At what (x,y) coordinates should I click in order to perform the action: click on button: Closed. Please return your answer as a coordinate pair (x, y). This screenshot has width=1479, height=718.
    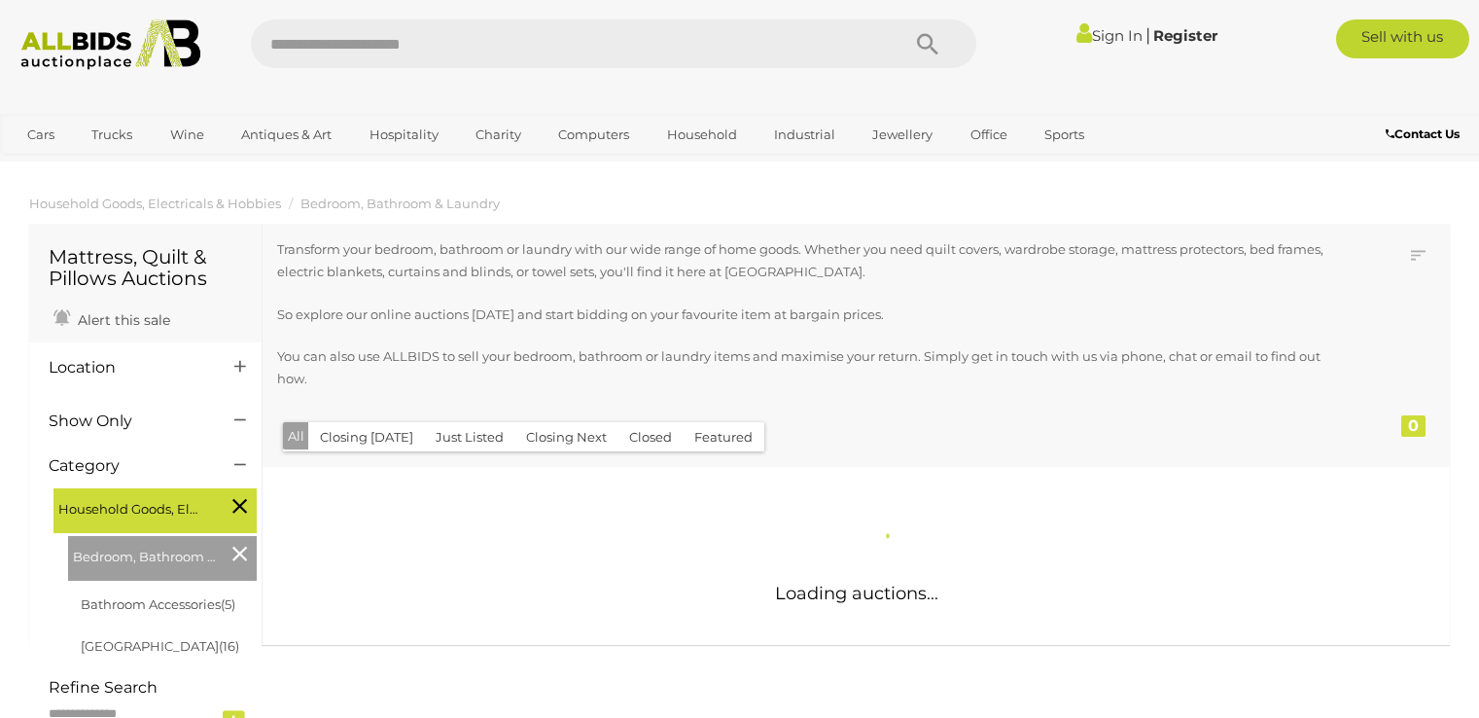
    Looking at the image, I should click on (651, 437).